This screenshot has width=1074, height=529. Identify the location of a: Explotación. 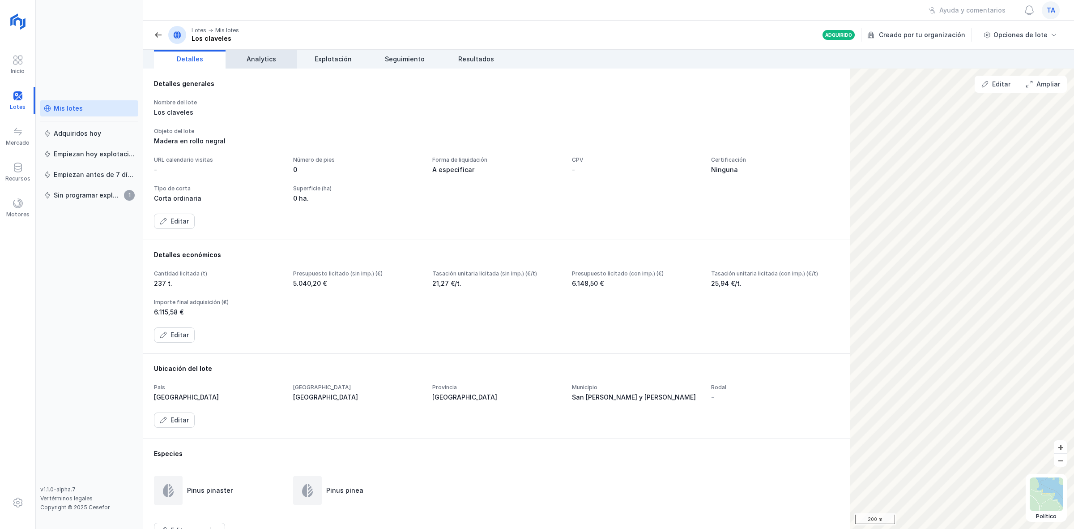
(333, 59).